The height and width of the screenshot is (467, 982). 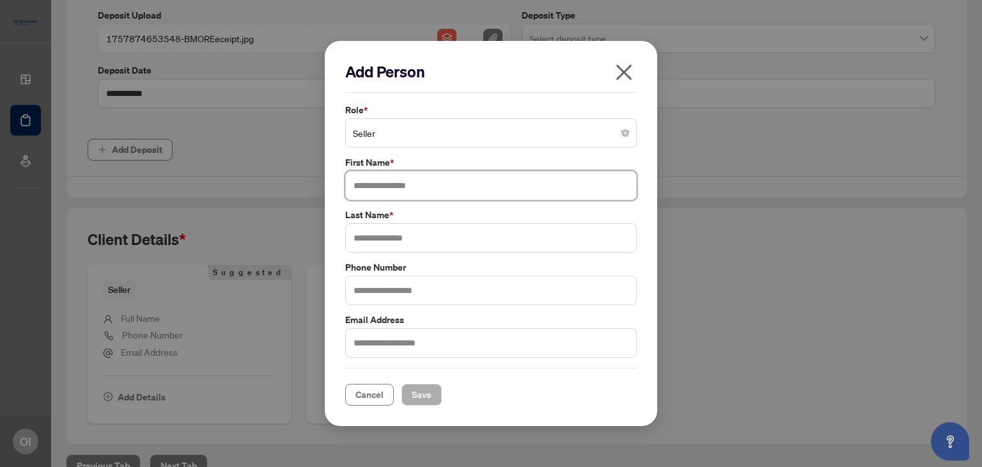 What do you see at coordinates (491, 72) in the screenshot?
I see `h2: Add Person` at bounding box center [491, 72].